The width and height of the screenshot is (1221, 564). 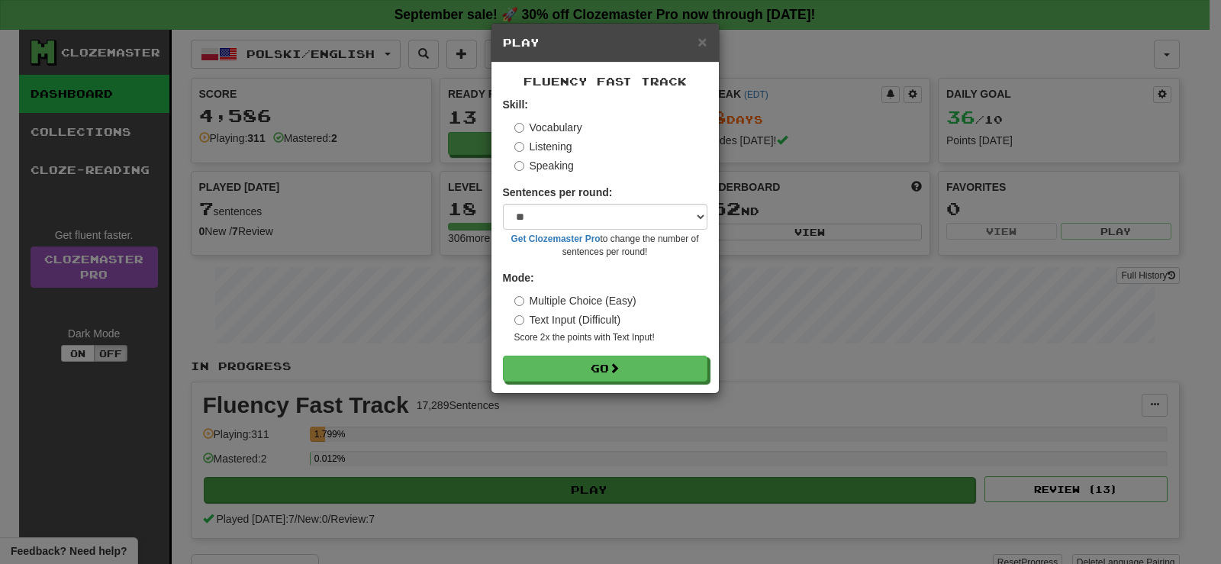 I want to click on small: Score 2x the points with Text Input !, so click(x=610, y=337).